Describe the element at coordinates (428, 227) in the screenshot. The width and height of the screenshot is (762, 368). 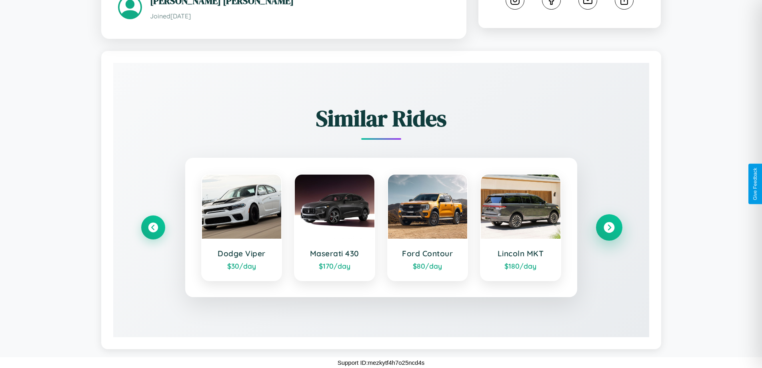
I see `a: Ford Contour$80/day` at that location.